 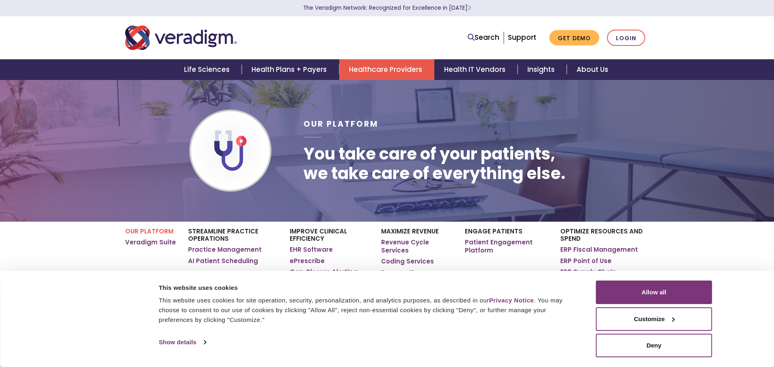 What do you see at coordinates (225, 250) in the screenshot?
I see `a: Practice Management` at bounding box center [225, 250].